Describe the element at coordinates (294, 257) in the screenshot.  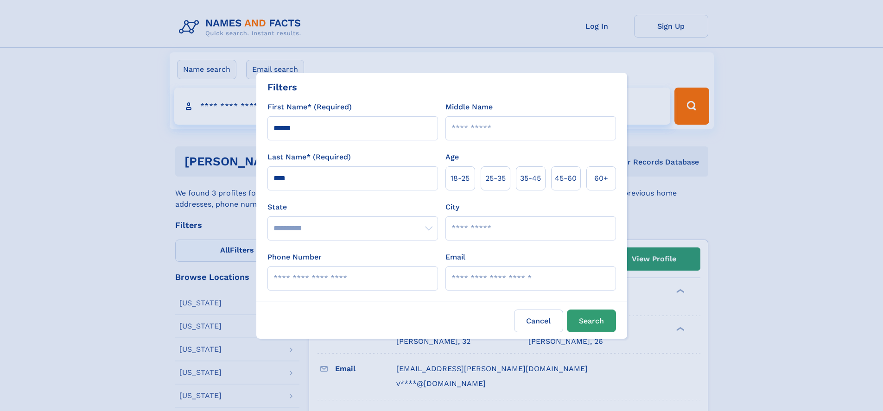
I see `label: Phone Number` at that location.